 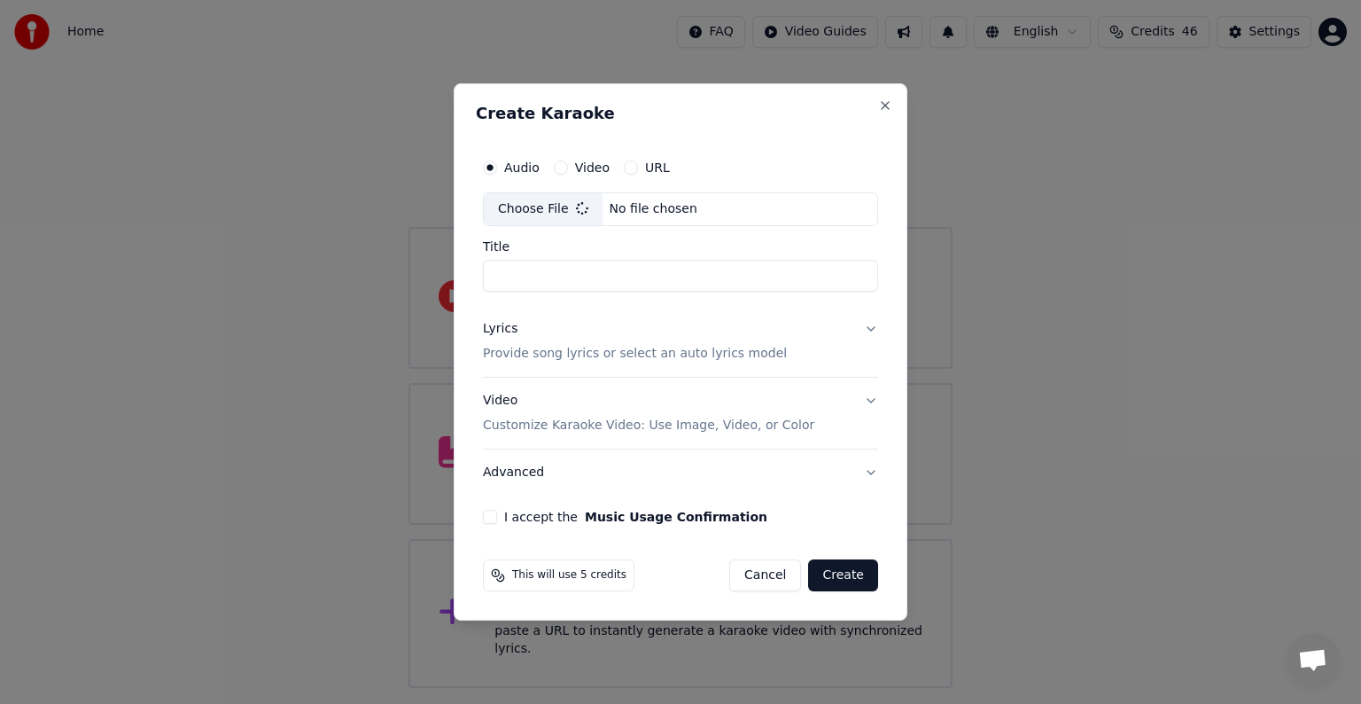 I want to click on div: No file chosen, so click(x=653, y=209).